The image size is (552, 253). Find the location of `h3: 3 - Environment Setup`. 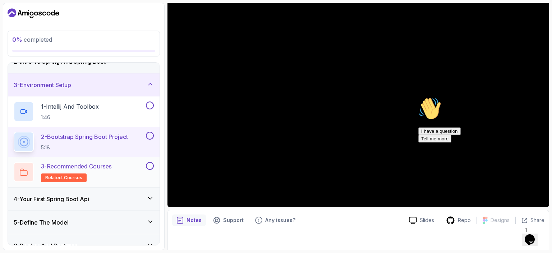

h3: 3 - Environment Setup is located at coordinates (42, 85).